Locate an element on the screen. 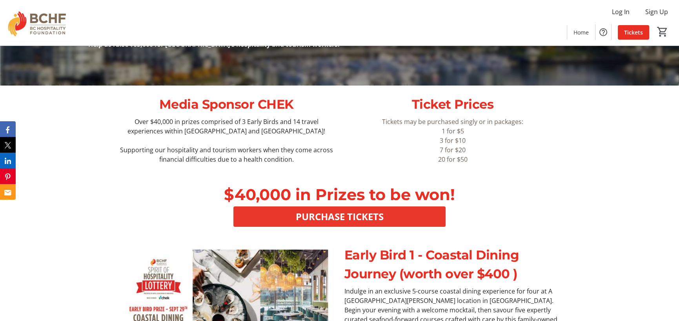 The height and width of the screenshot is (321, 679). button: PURCHASE TICKETS is located at coordinates (339, 216).